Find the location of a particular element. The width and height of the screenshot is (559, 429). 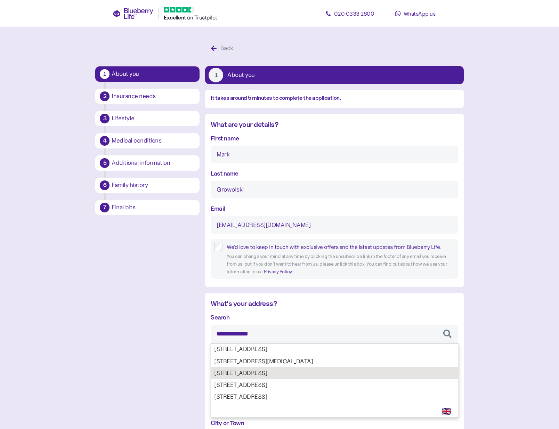

button: 5Additional information is located at coordinates (147, 163).